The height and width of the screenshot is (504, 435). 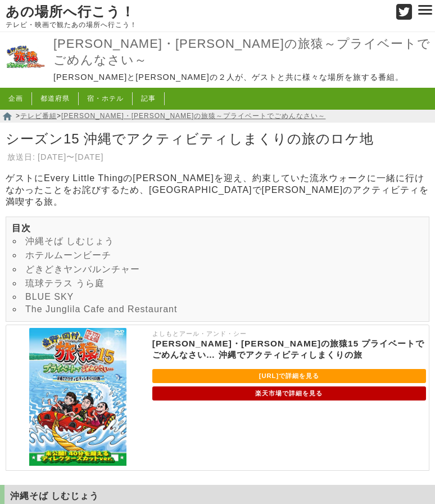 I want to click on p: テレビ・映画で観たあの場所へ行こう！, so click(x=195, y=25).